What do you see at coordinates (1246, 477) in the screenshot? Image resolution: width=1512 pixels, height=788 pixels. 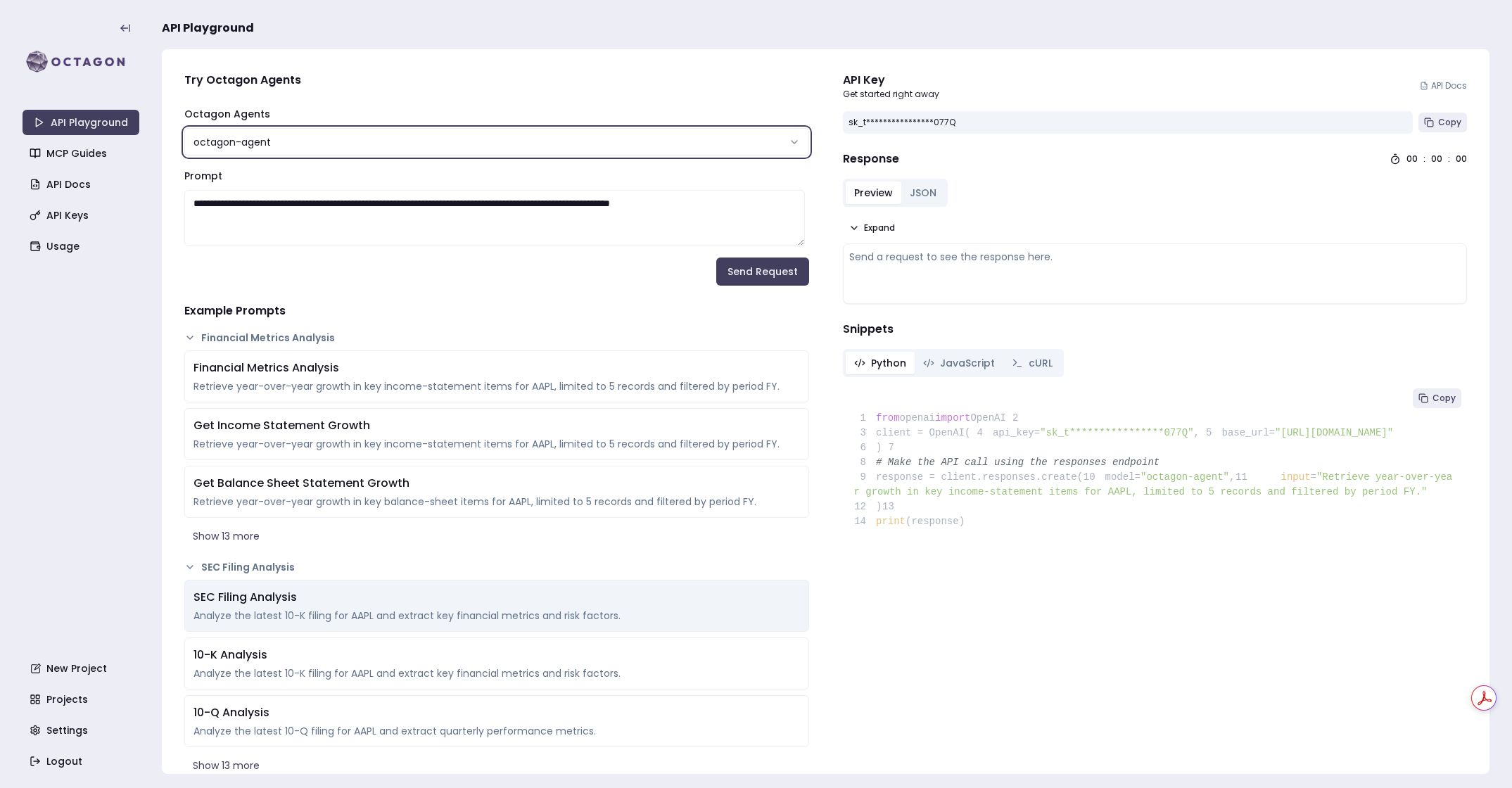 I see `span: 11` at bounding box center [1246, 477].